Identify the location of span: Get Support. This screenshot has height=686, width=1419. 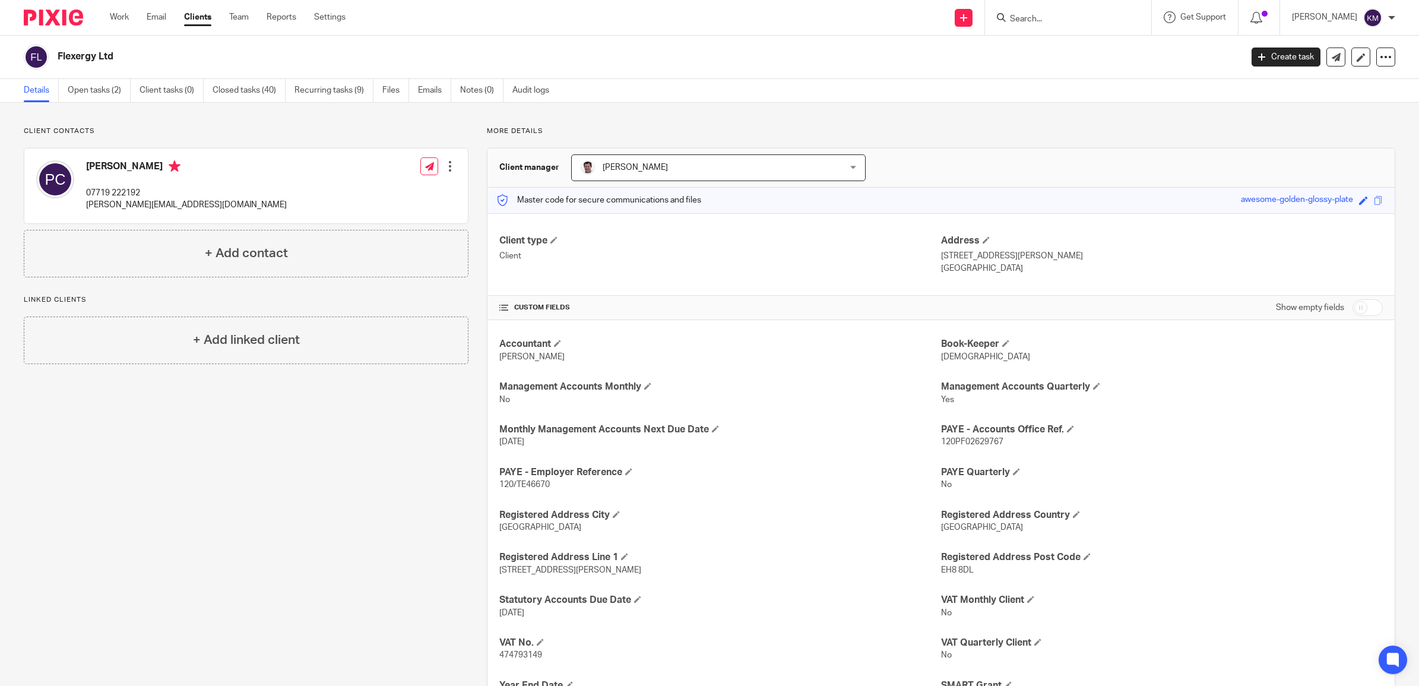
(1203, 17).